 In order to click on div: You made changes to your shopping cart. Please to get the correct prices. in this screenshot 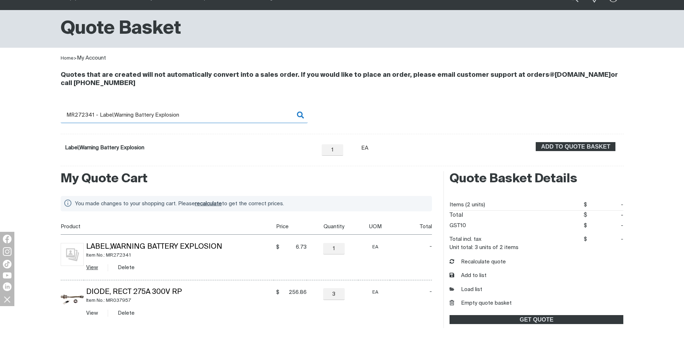, I will do `click(249, 204)`.